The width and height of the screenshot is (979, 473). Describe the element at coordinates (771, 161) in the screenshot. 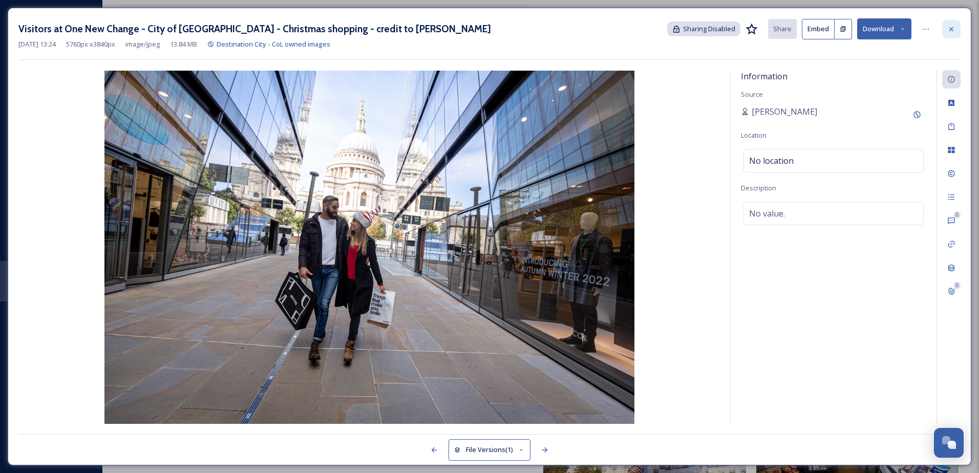

I see `span: No location` at that location.